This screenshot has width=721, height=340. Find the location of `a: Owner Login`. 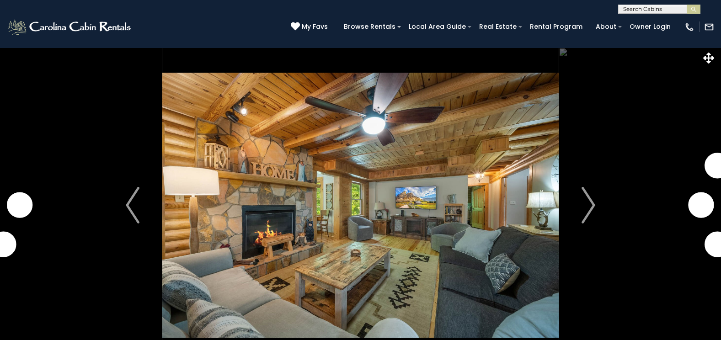

a: Owner Login is located at coordinates (650, 27).